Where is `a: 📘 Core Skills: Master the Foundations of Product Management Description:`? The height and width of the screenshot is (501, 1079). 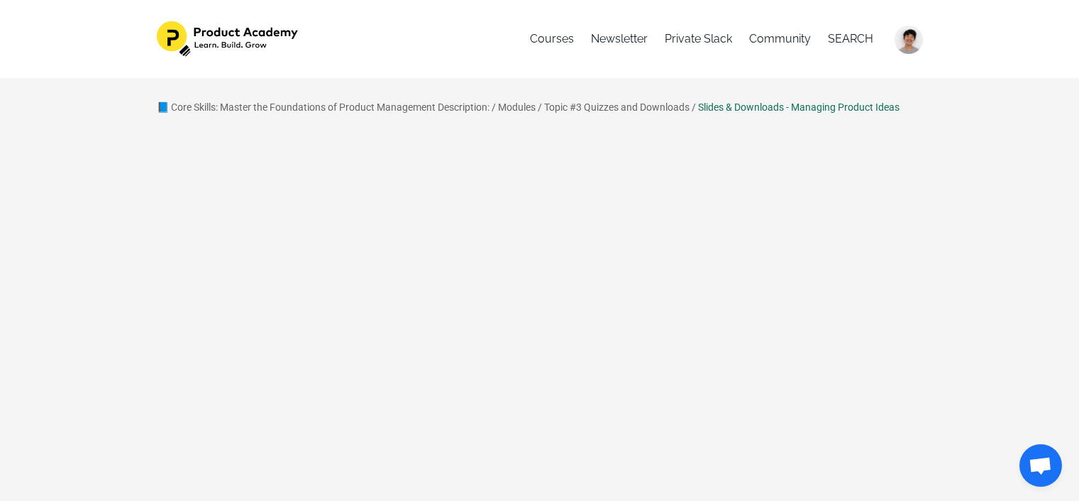 a: 📘 Core Skills: Master the Foundations of Product Management Description: is located at coordinates (323, 107).